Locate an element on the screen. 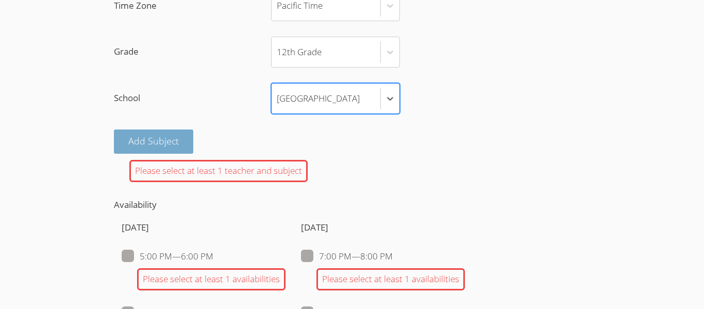 The image size is (704, 309). span: Availability is located at coordinates (135, 204).